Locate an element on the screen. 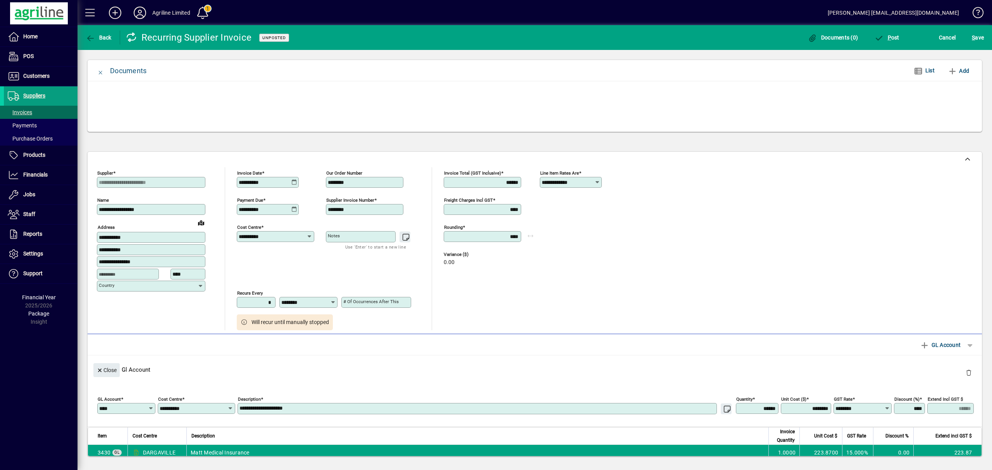 The height and width of the screenshot is (470, 992). mat-label: Supplier invoice number is located at coordinates (350, 200).